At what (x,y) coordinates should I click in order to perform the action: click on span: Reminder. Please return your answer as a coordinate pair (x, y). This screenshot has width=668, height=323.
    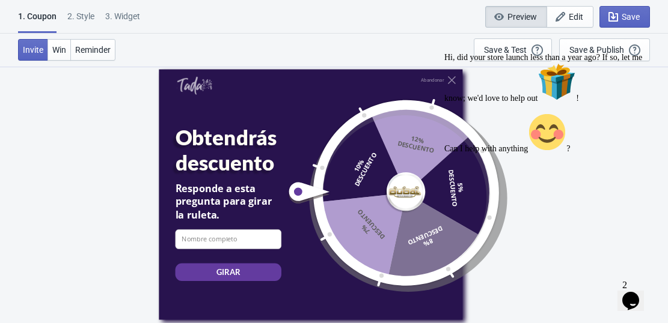
    Looking at the image, I should click on (93, 50).